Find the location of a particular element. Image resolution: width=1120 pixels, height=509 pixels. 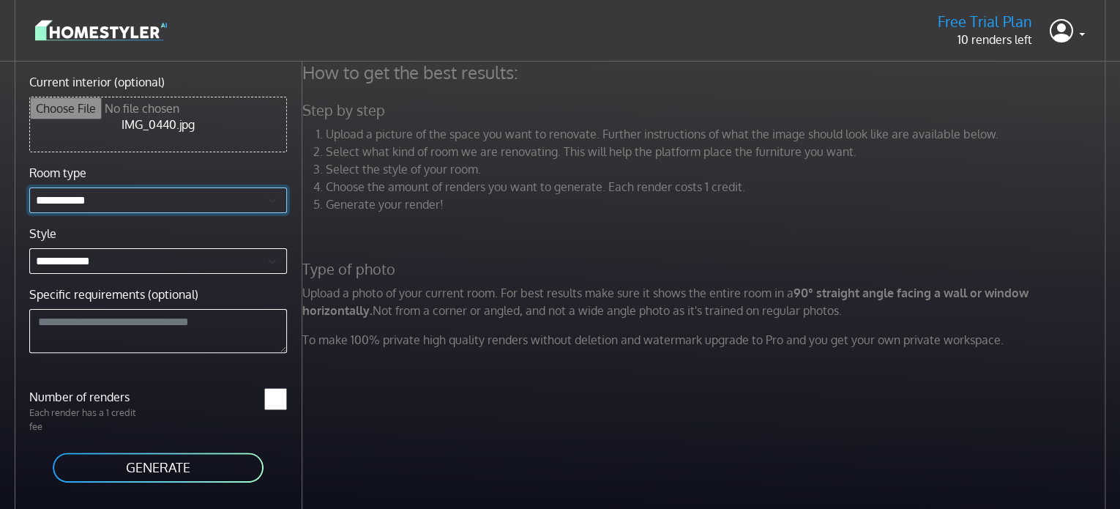

p: 10 renders left is located at coordinates (985, 40).